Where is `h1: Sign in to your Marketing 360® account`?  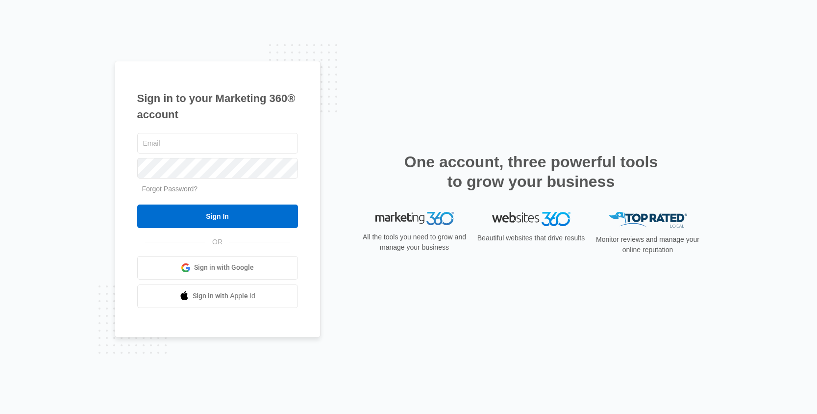 h1: Sign in to your Marketing 360® account is located at coordinates (218, 106).